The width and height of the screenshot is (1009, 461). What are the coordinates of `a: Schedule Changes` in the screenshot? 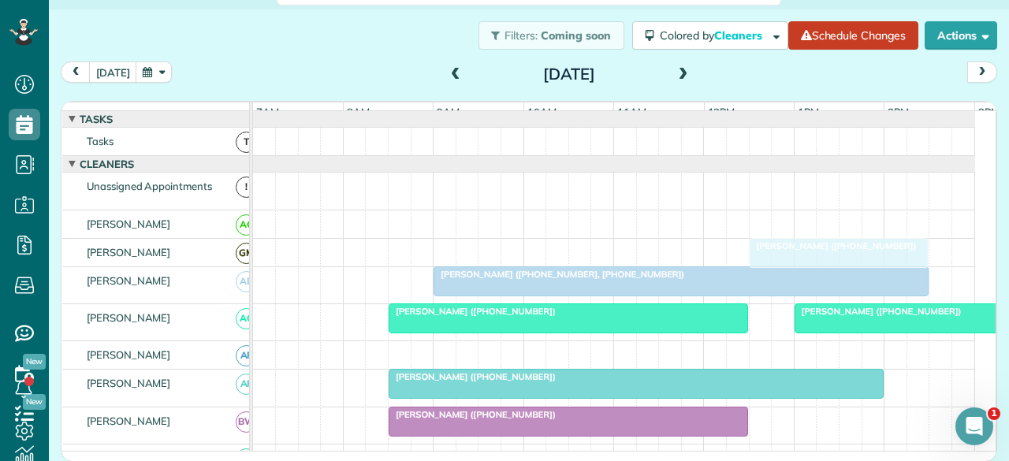 It's located at (853, 35).